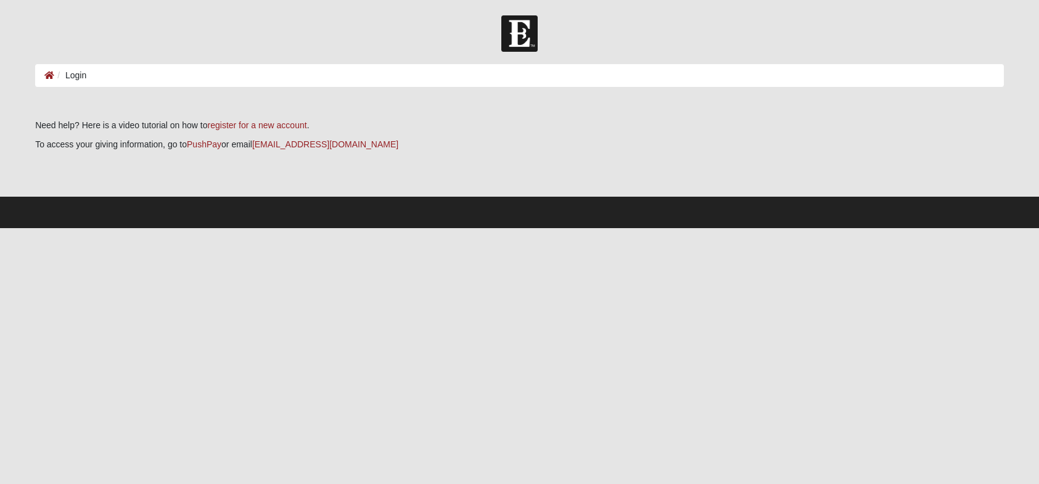 The height and width of the screenshot is (484, 1039). I want to click on a: PushPay, so click(204, 144).